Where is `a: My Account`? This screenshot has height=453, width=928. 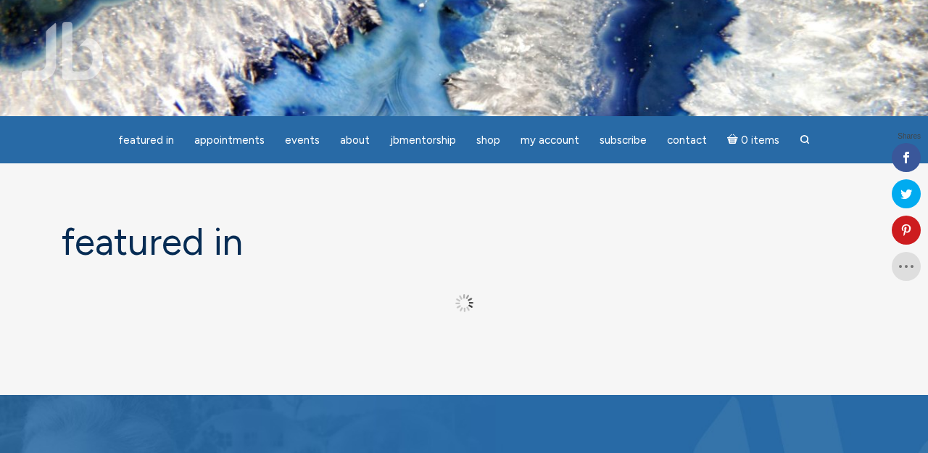 a: My Account is located at coordinates (550, 140).